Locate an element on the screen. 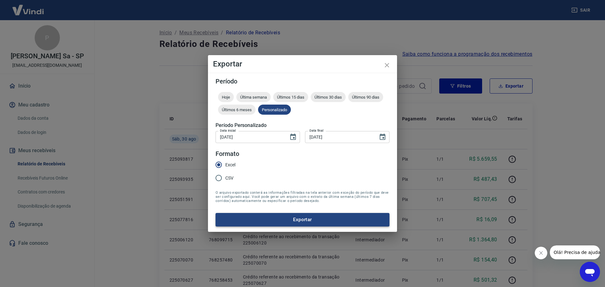 This screenshot has width=605, height=287. span: Últimos 6 meses is located at coordinates (237, 110).